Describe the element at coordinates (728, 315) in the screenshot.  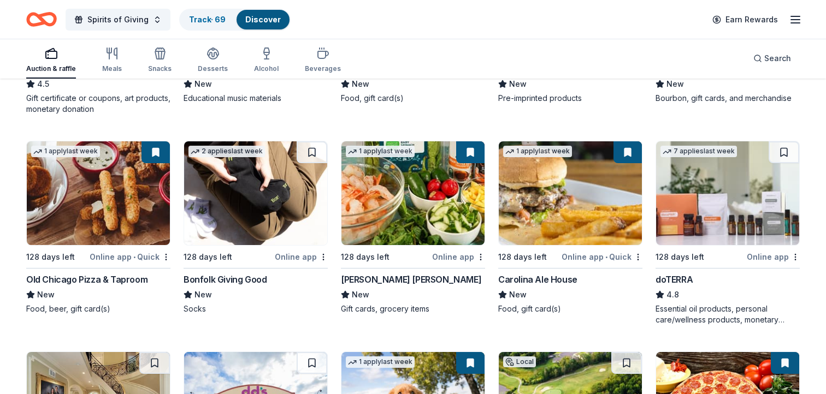
I see `div: Essential oil products, personal care/wellness products, monetary donations` at that location.